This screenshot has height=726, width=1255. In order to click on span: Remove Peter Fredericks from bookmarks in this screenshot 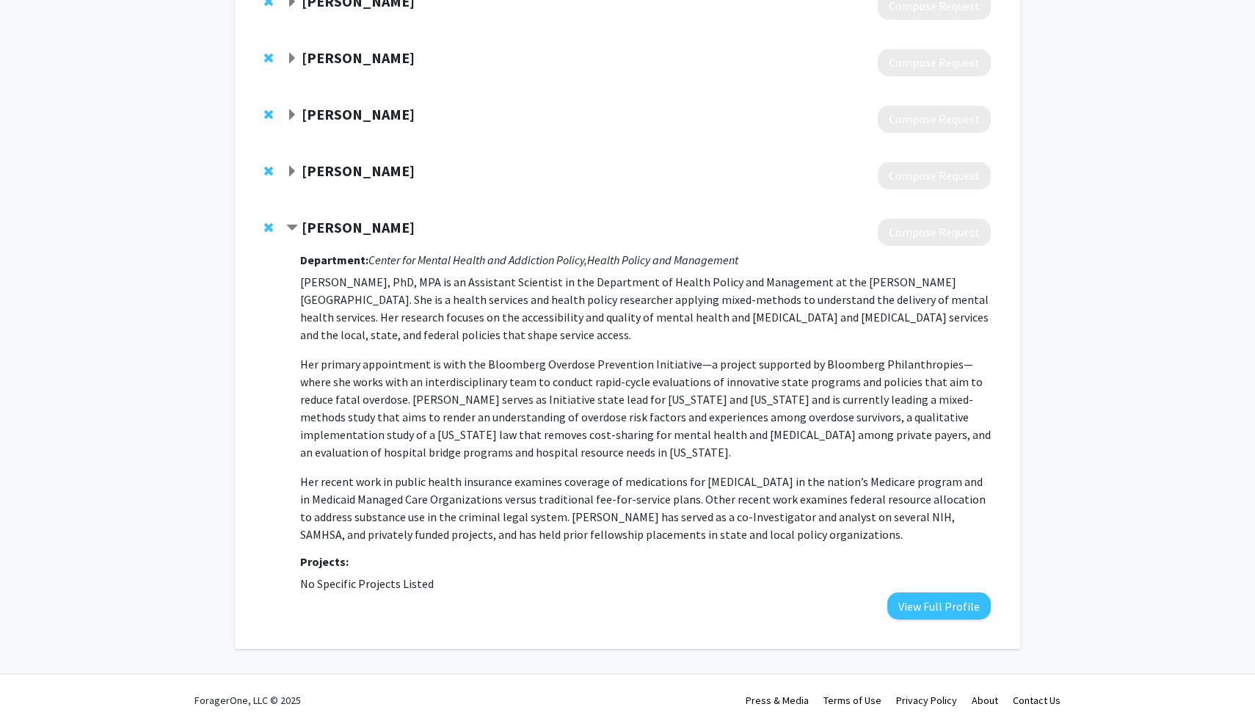, I will do `click(269, 171)`.